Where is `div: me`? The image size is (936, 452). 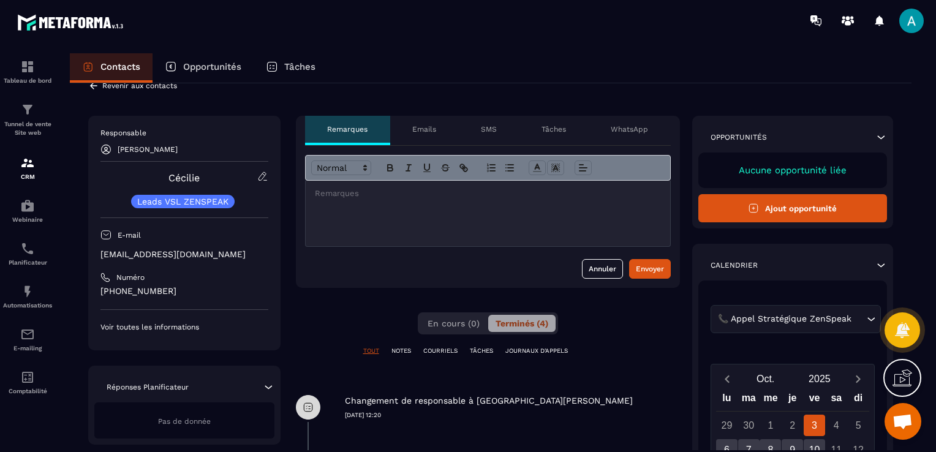 div: me is located at coordinates (770, 400).